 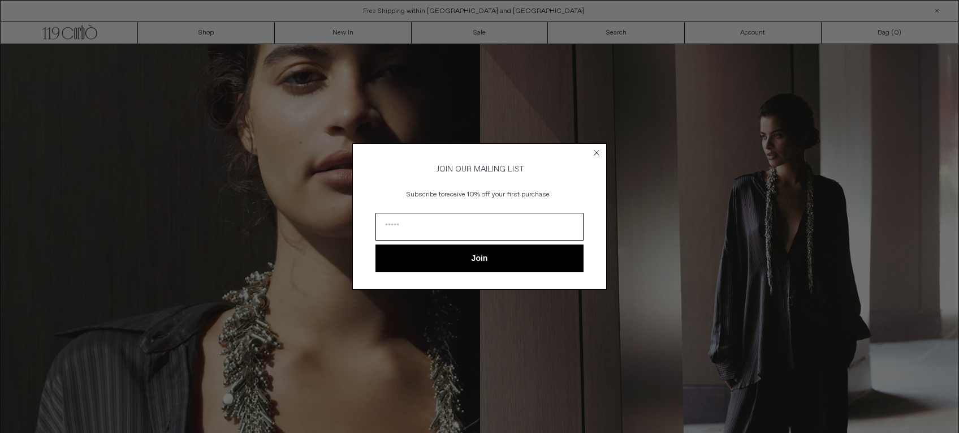 I want to click on span: receive 10% off your first purchase, so click(x=497, y=195).